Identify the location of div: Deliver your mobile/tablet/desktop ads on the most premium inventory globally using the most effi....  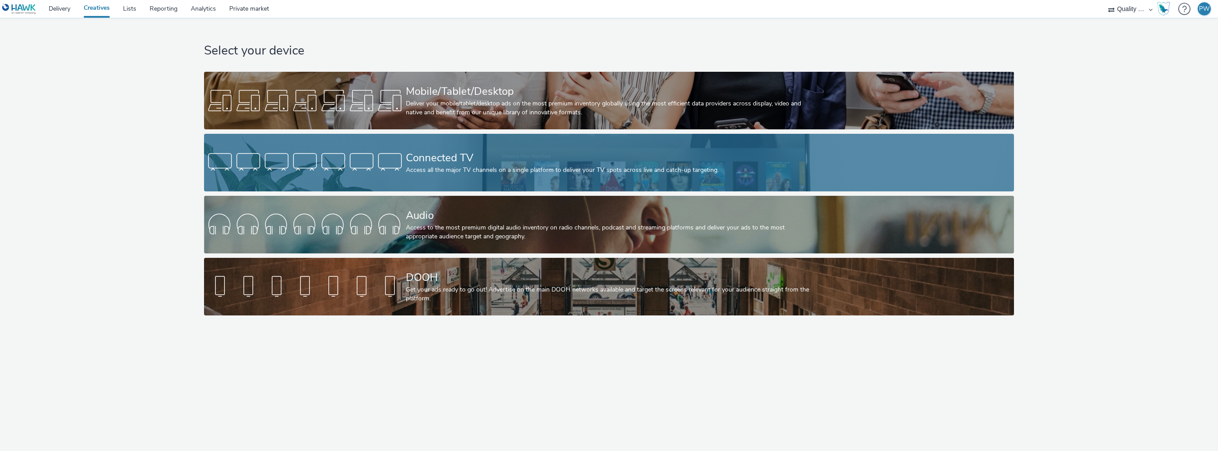
(607, 108).